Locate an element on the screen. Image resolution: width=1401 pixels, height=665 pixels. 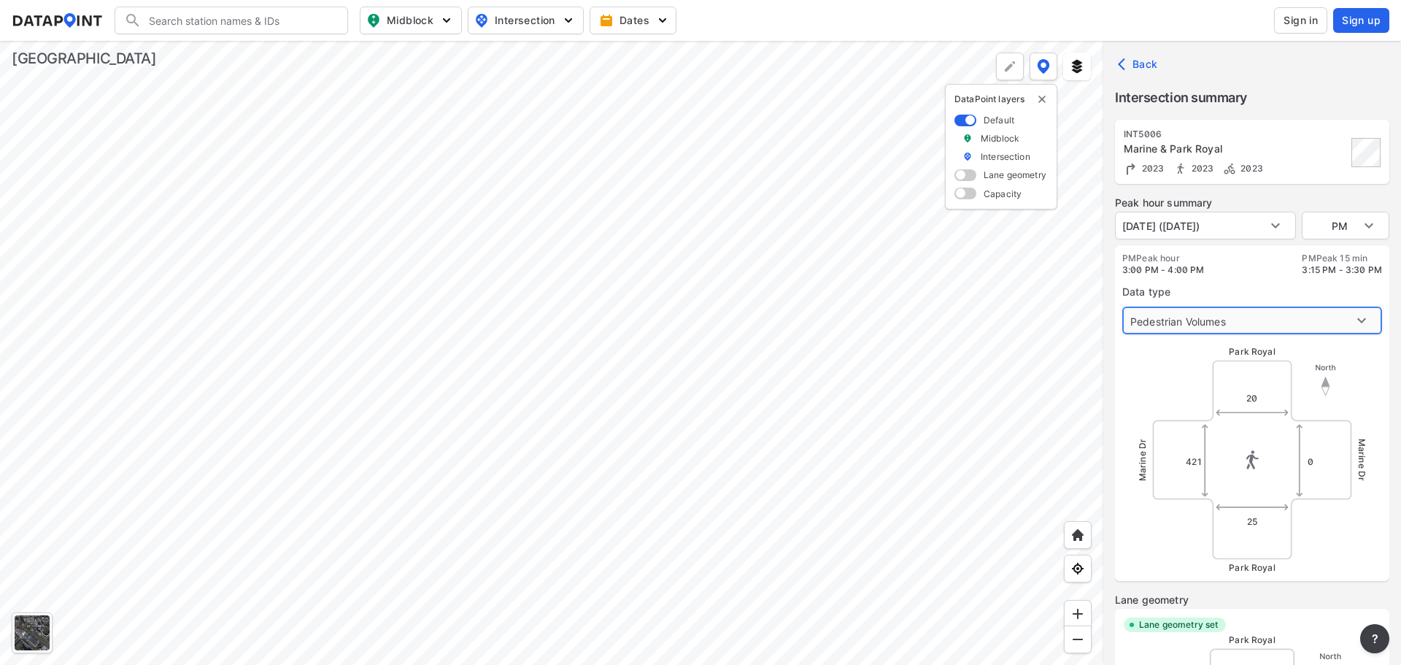
div: Polygon tool is located at coordinates (1010, 66).